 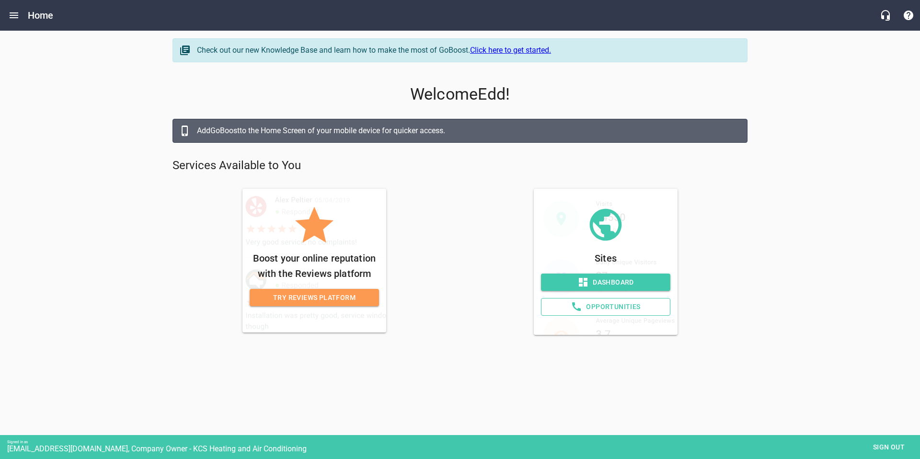 I want to click on button: Live Chat, so click(x=885, y=15).